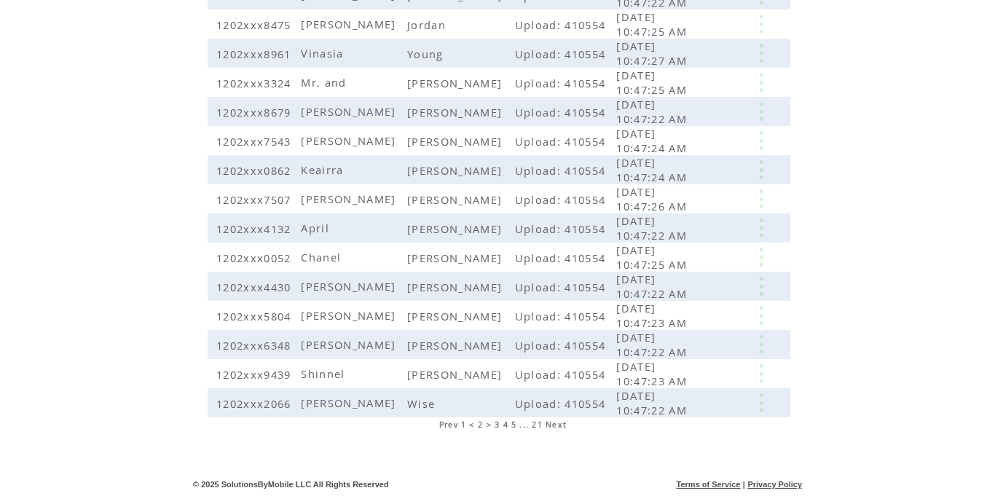  Describe the element at coordinates (774, 484) in the screenshot. I see `a: Privacy Policy` at that location.